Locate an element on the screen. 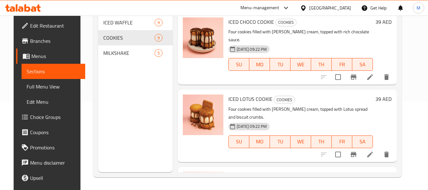 The height and width of the screenshot is (190, 428). img: ICED CHOCO COOKIE is located at coordinates (203, 38).